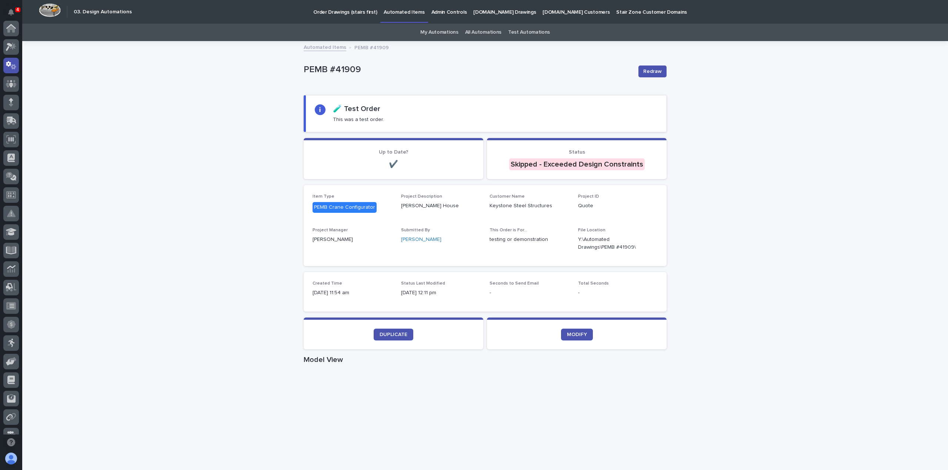  Describe the element at coordinates (529, 32) in the screenshot. I see `a: Test Automations` at that location.